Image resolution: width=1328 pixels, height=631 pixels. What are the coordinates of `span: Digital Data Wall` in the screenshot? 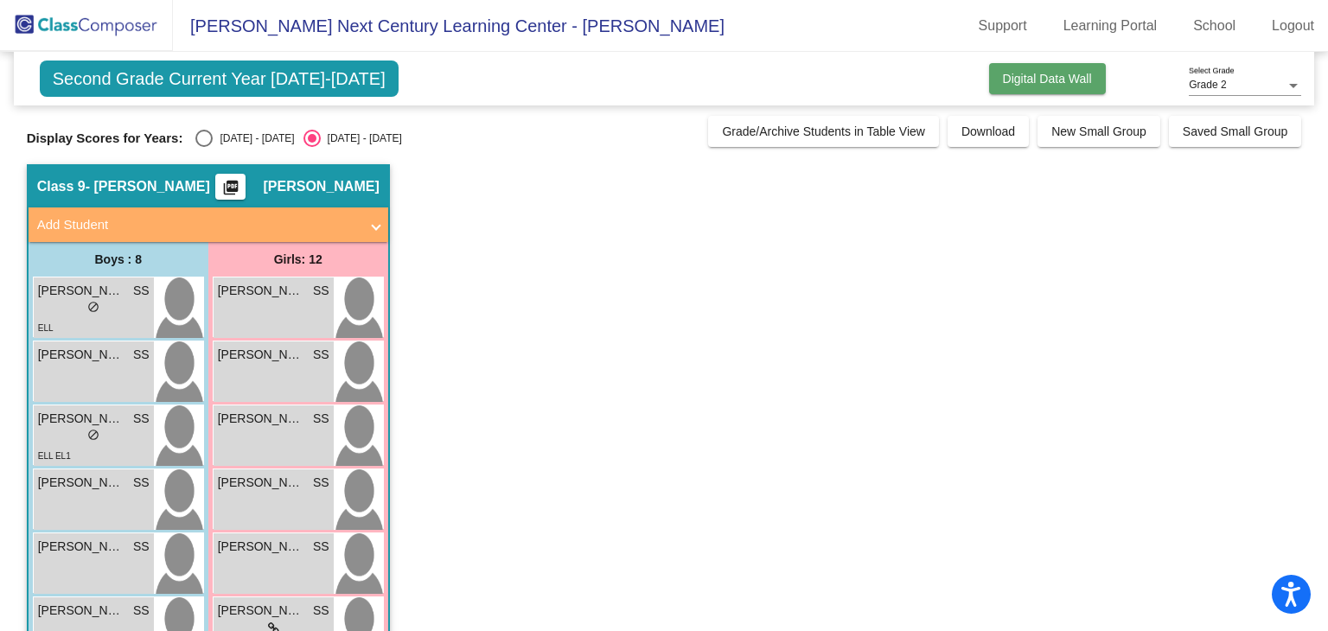 It's located at (1047, 79).